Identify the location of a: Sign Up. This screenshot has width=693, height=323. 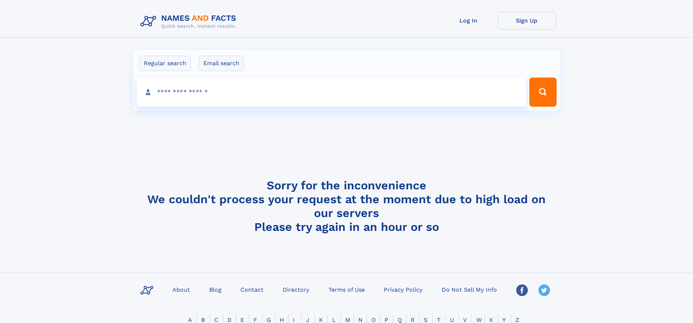
(527, 20).